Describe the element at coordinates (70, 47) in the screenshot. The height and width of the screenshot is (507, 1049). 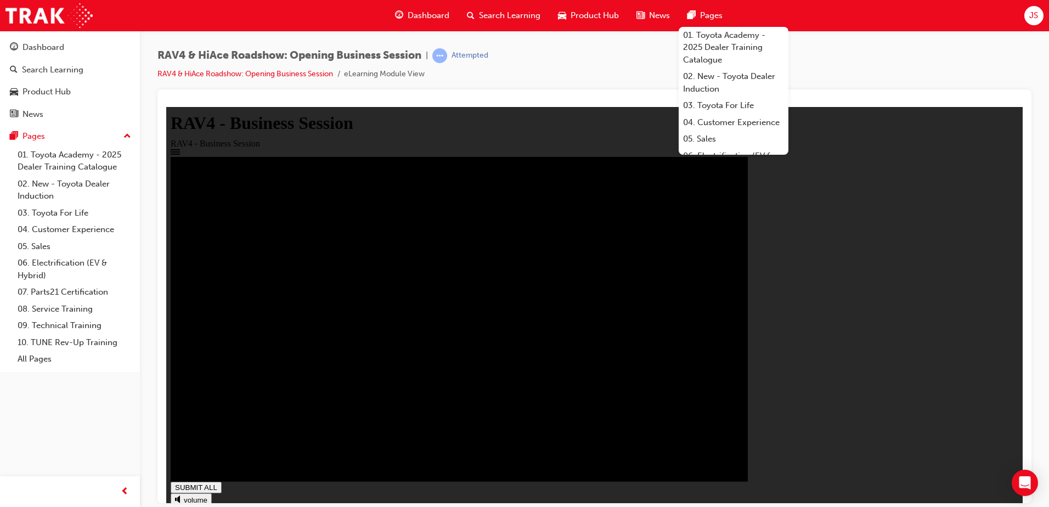
I see `a: Dashboard` at that location.